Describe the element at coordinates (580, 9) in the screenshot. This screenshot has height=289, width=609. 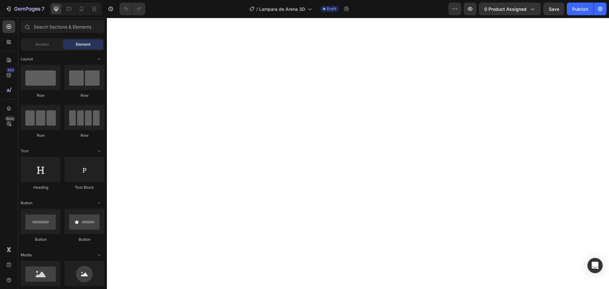
I see `button: Publish` at that location.